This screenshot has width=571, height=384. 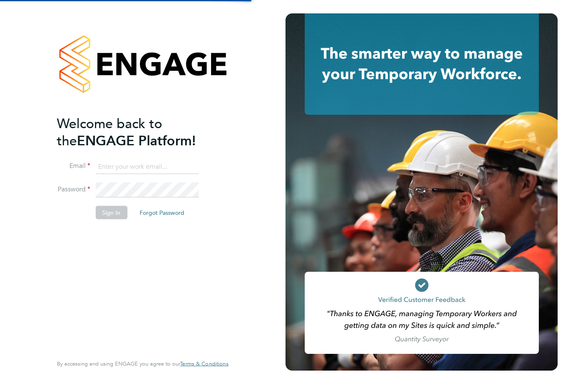 What do you see at coordinates (111, 212) in the screenshot?
I see `button: Sign In` at bounding box center [111, 212].